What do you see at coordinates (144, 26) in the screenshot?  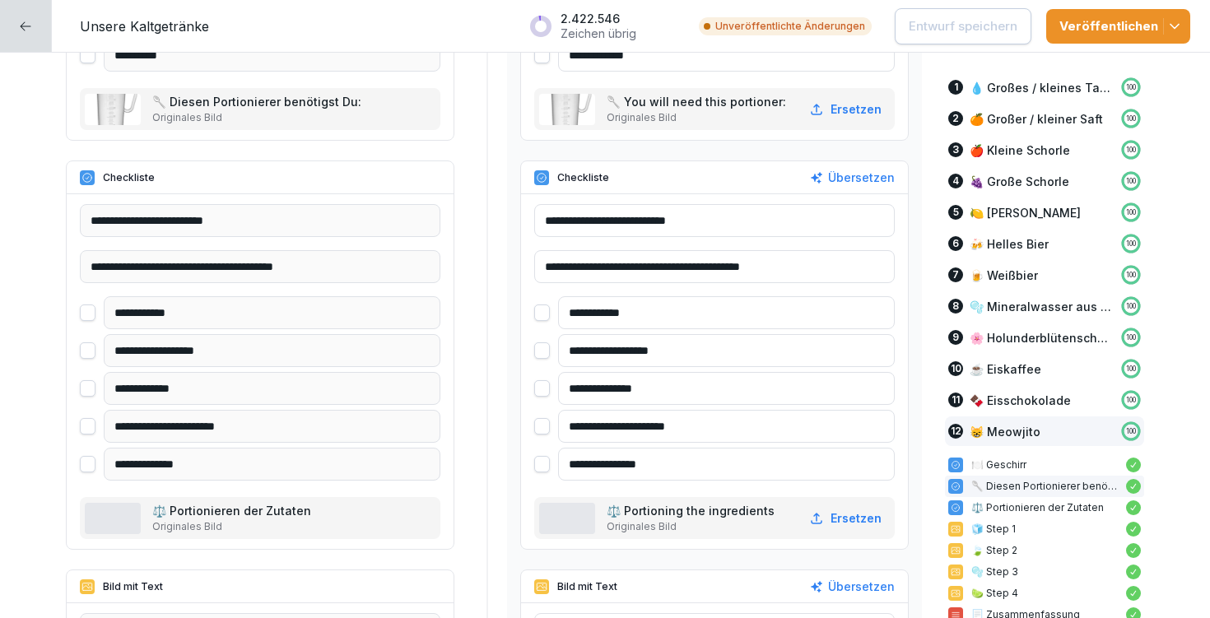 I see `p: Unsere Kaltgetränke` at bounding box center [144, 26].